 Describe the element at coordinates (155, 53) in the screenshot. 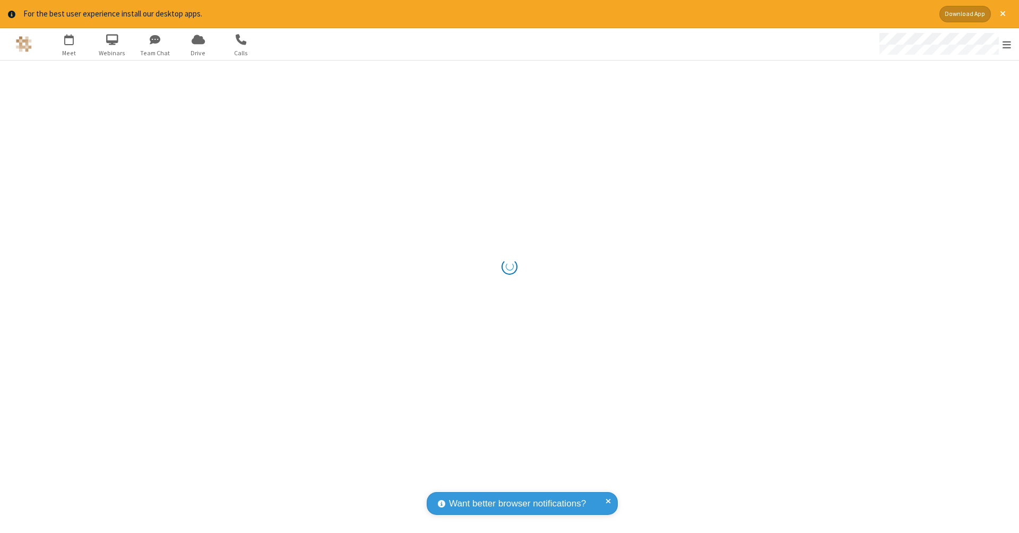

I see `span: Team Chat` at that location.